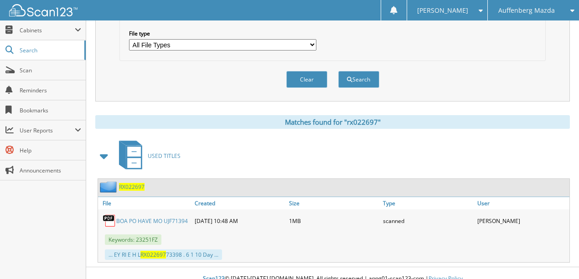  Describe the element at coordinates (50, 70) in the screenshot. I see `span: Scan` at that location.